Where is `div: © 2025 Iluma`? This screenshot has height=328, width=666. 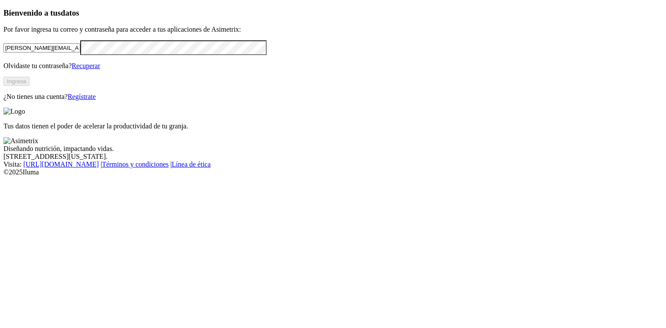 div: © 2025 Iluma is located at coordinates (333, 172).